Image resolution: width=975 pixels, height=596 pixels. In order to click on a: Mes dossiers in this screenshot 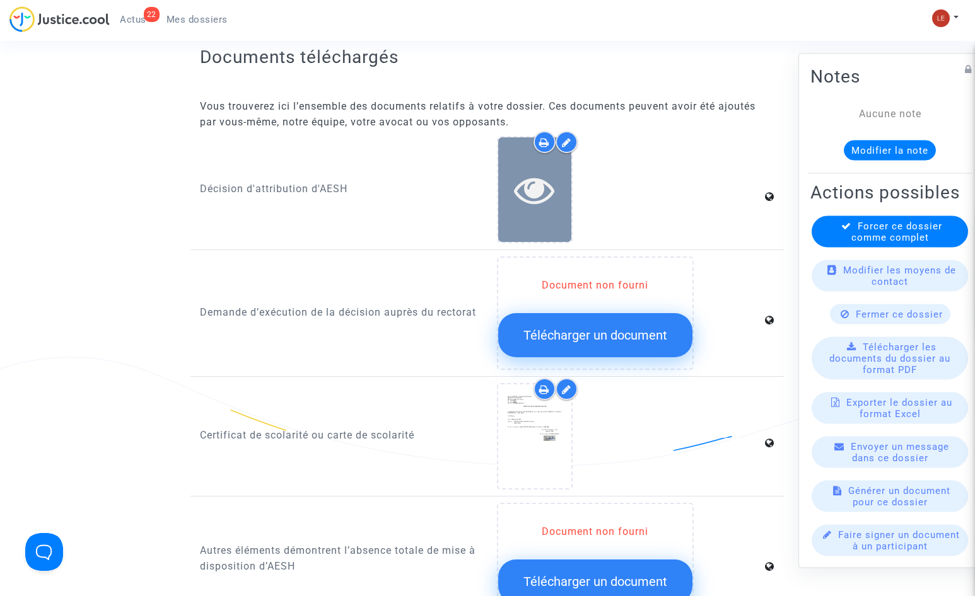, I will do `click(197, 20)`.